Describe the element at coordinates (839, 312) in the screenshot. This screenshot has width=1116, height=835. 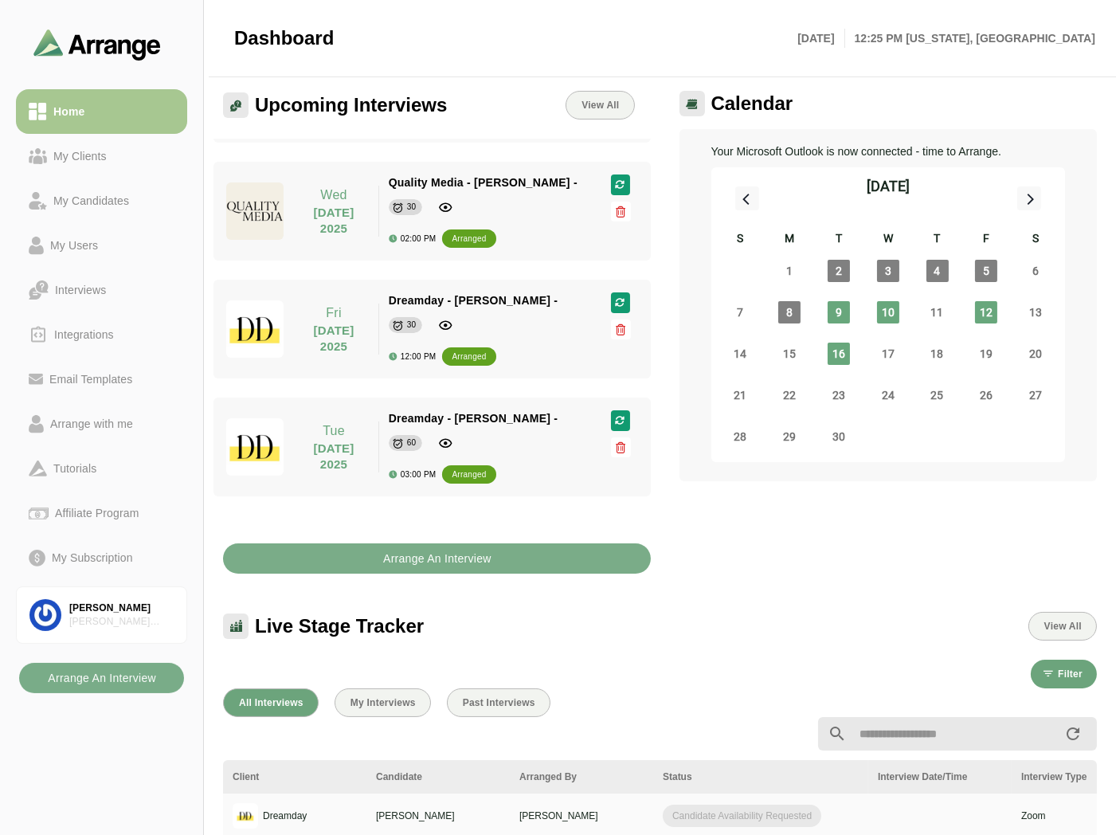
I see `span: Tuesday, September 9, 2025` at that location.